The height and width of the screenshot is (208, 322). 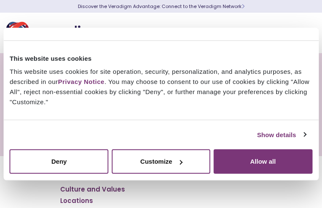 I want to click on a: Privacy Notice, so click(x=81, y=81).